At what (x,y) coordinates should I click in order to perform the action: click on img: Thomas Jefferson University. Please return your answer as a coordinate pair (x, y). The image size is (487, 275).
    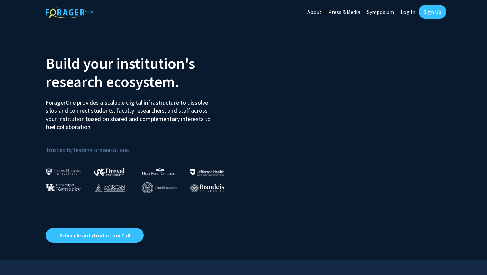
    Looking at the image, I should click on (207, 172).